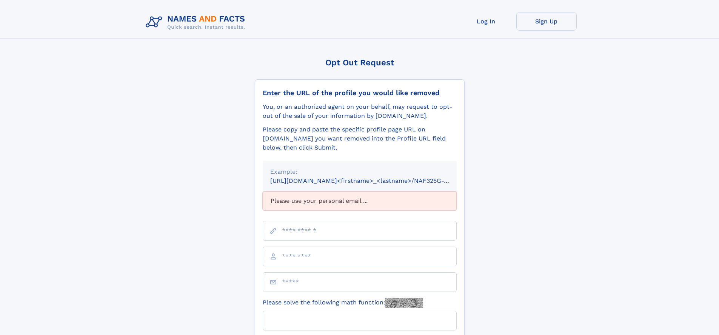 Image resolution: width=719 pixels, height=335 pixels. Describe the element at coordinates (486, 21) in the screenshot. I see `a: Log In` at that location.